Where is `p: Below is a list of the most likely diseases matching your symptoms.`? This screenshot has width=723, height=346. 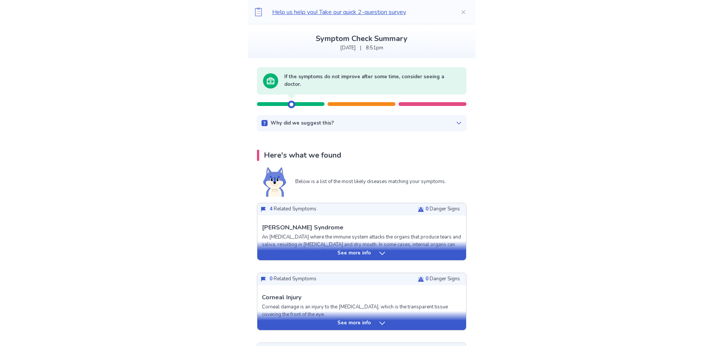 p: Below is a list of the most likely diseases matching your symptoms. is located at coordinates (370, 182).